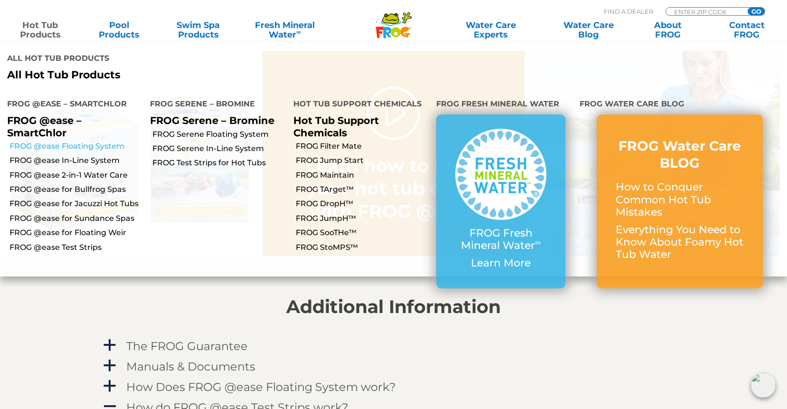 This screenshot has height=409, width=787. I want to click on a: ContactFROG, so click(746, 30).